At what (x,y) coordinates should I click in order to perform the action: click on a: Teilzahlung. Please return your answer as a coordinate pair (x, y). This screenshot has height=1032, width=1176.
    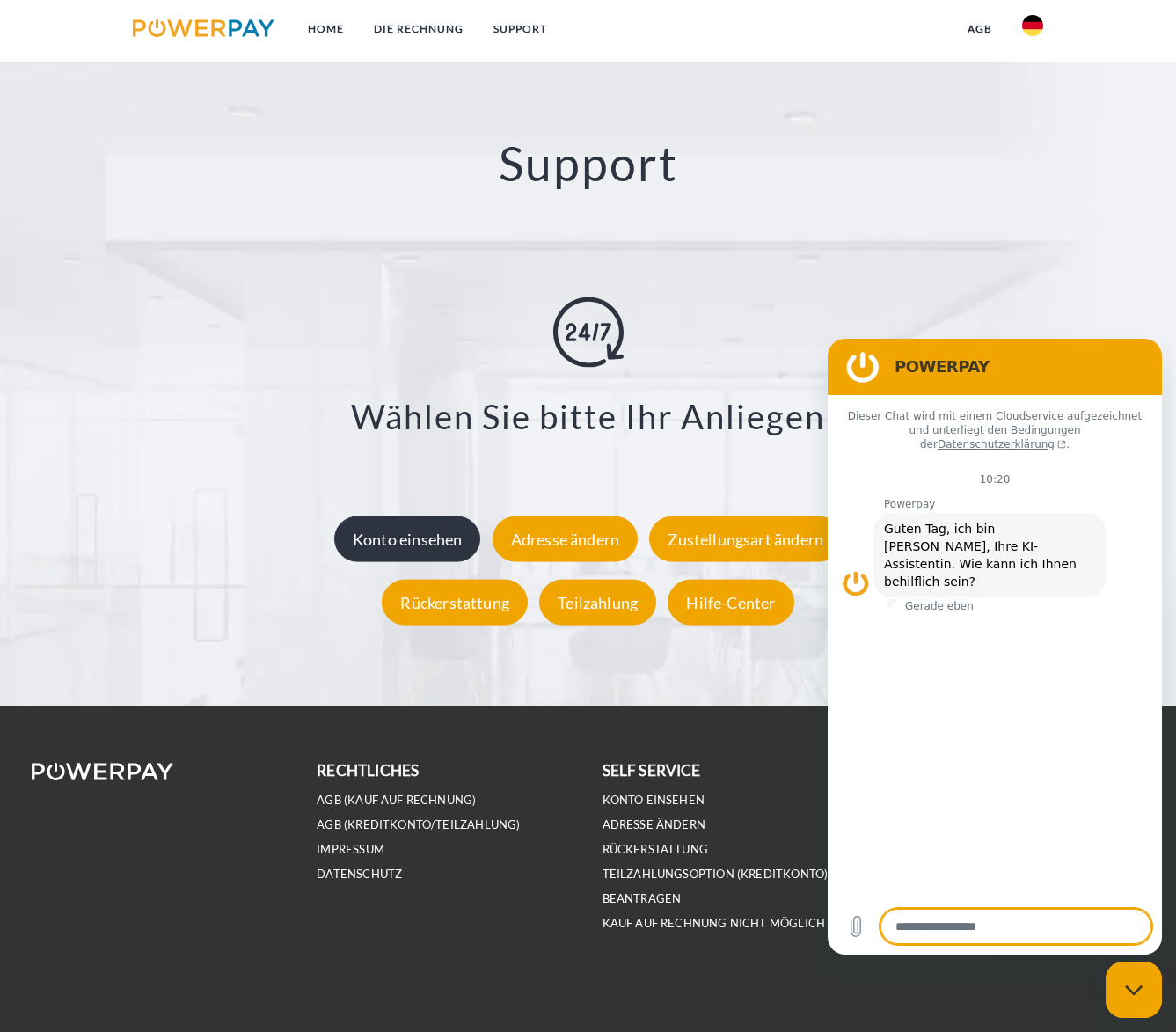
    Looking at the image, I should click on (597, 602).